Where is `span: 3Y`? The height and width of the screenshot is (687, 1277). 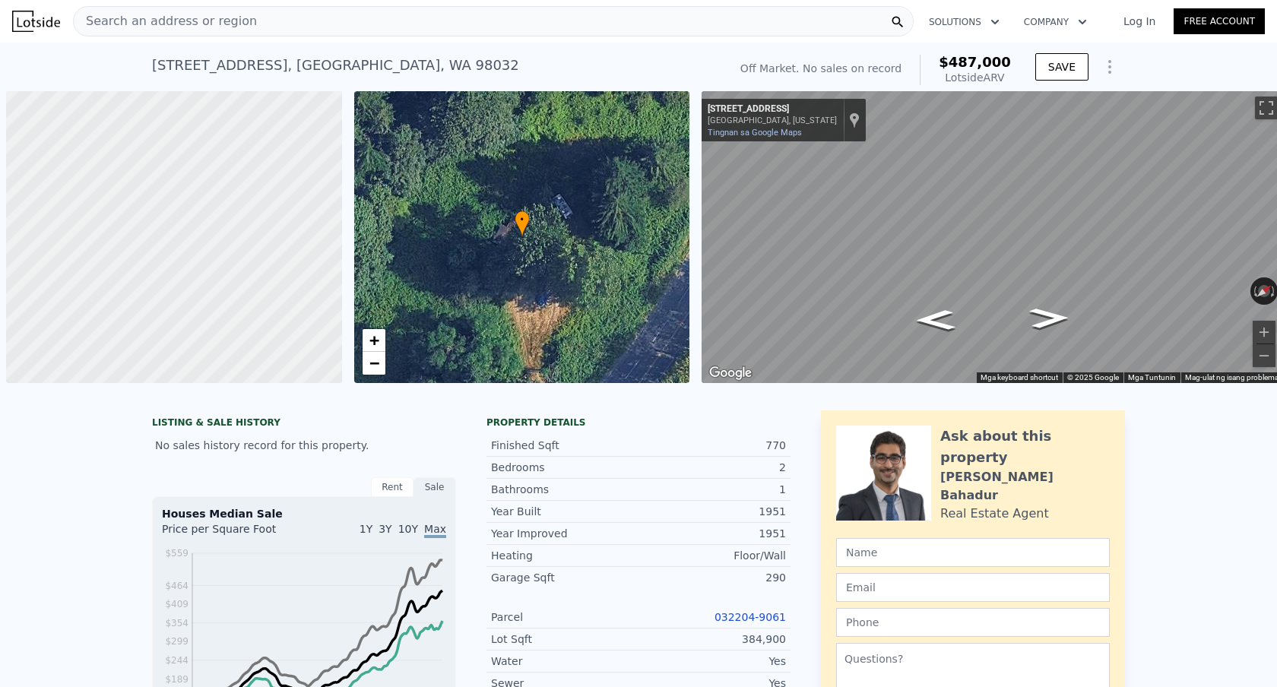
span: 3Y is located at coordinates (384, 529).